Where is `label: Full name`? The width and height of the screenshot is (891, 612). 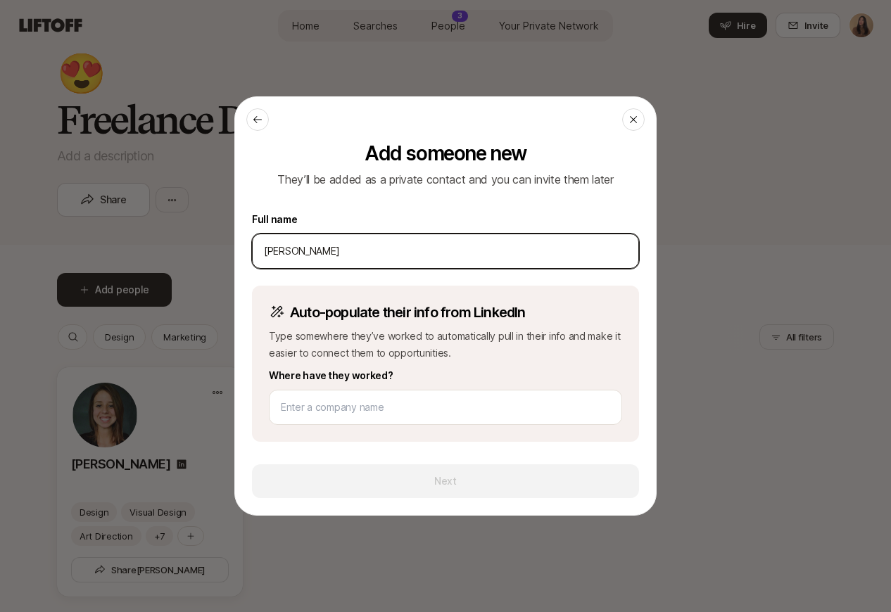
label: Full name is located at coordinates (446, 220).